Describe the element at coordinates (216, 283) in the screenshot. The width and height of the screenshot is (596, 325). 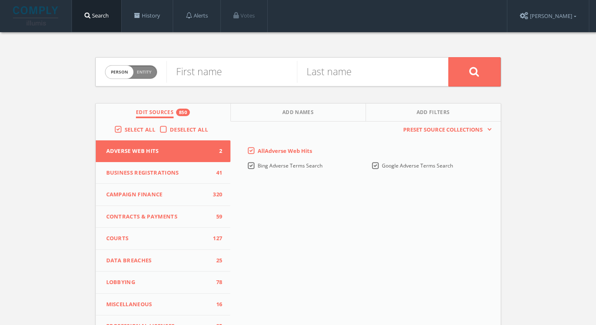
I see `span: 78` at that location.